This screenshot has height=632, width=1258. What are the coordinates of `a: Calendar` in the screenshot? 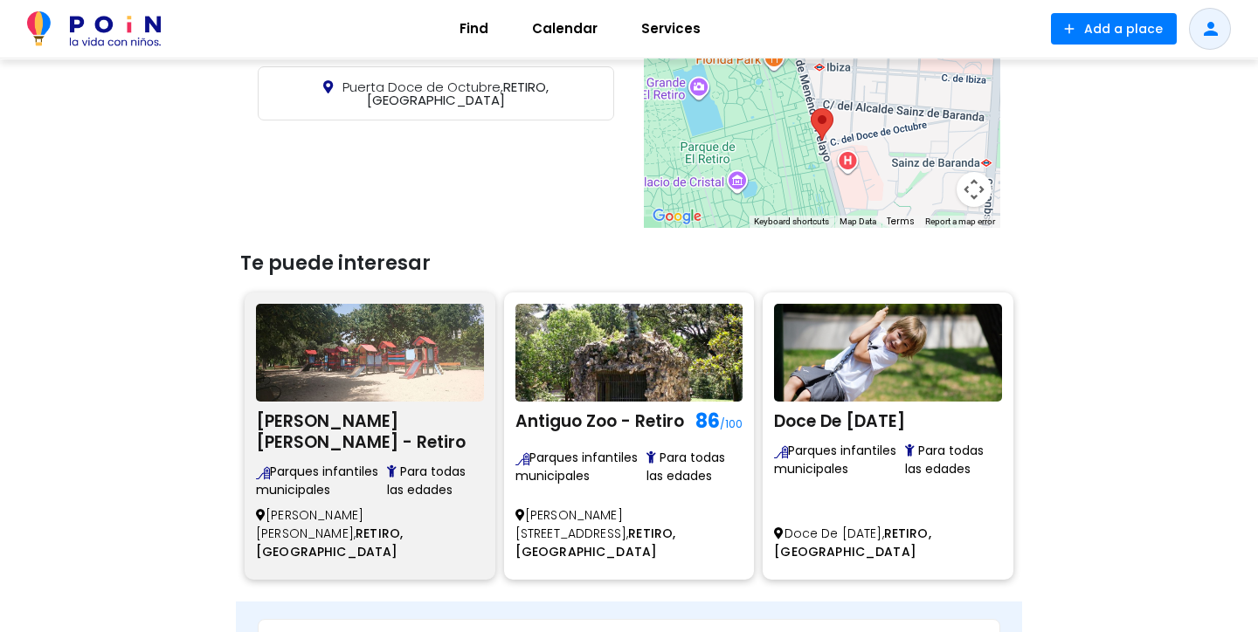 It's located at (564, 29).